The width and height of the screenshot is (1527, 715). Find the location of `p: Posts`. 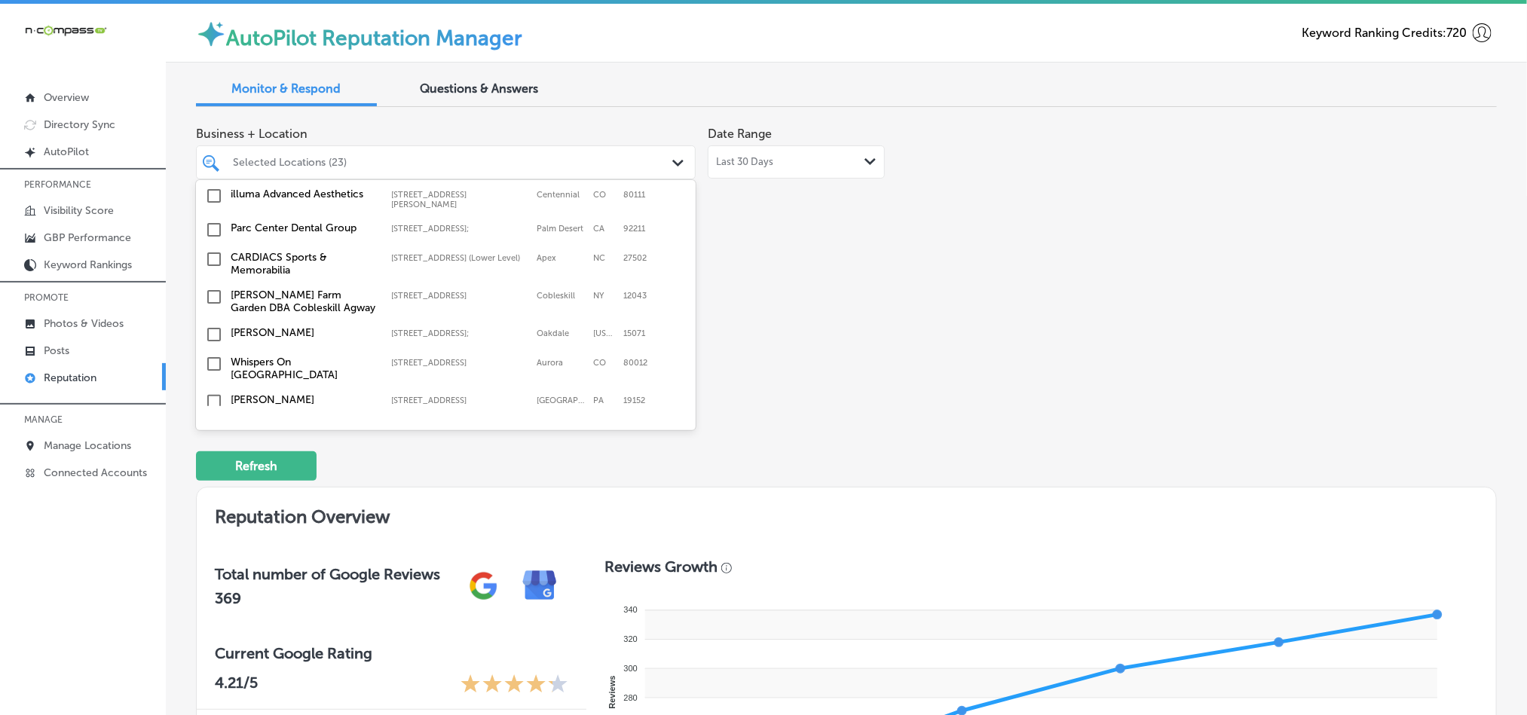

p: Posts is located at coordinates (57, 350).